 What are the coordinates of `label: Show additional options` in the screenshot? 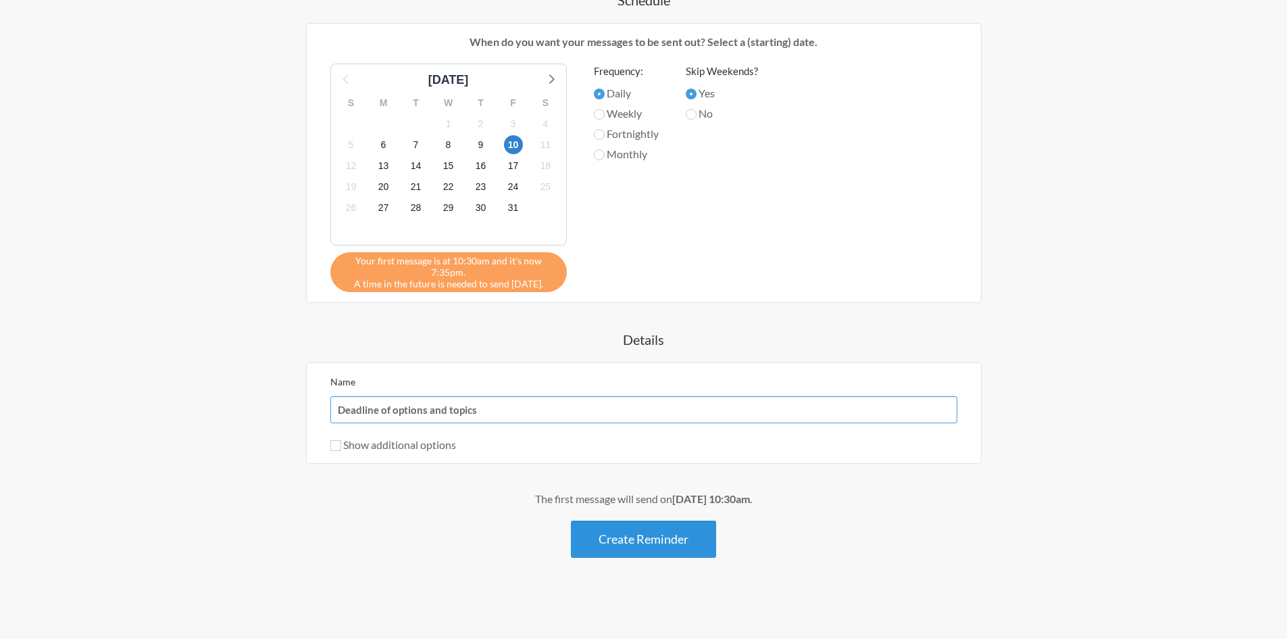 It's located at (393, 444).